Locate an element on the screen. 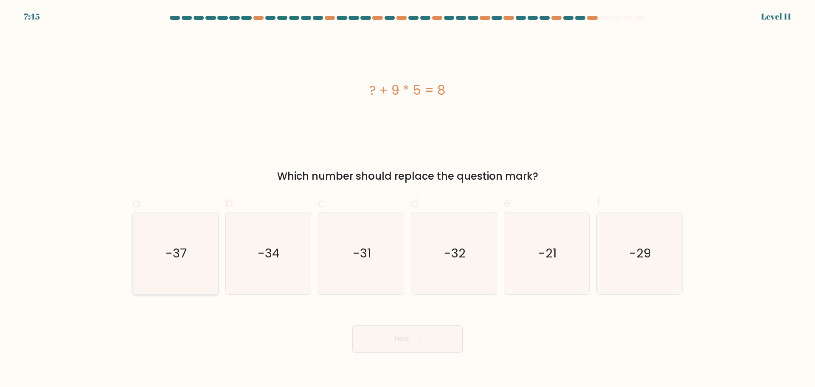  button: Next is located at coordinates (408, 339).